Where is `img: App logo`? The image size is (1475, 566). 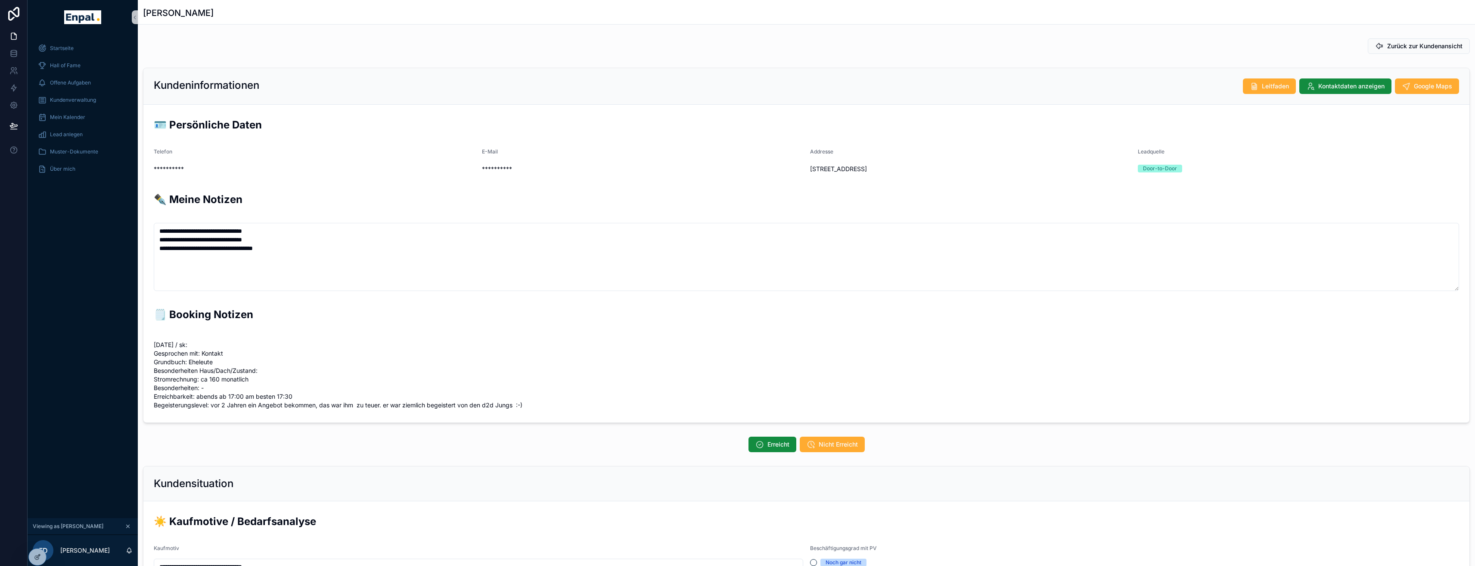 img: App logo is located at coordinates (82, 17).